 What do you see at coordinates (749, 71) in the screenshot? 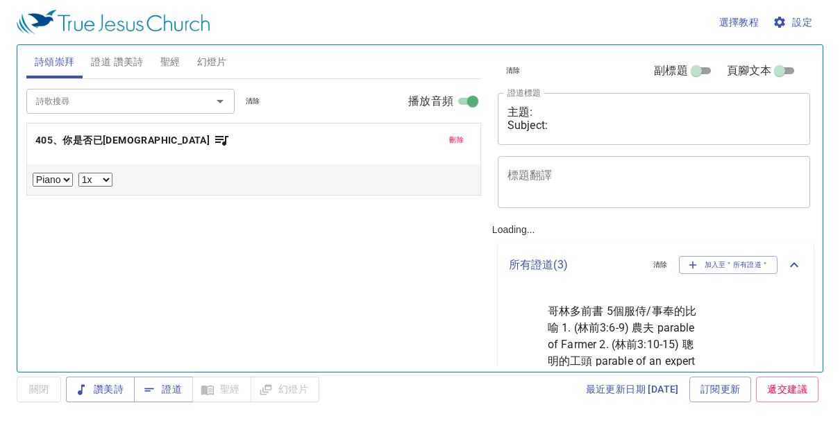
I see `span: 頁腳文本` at bounding box center [749, 71].